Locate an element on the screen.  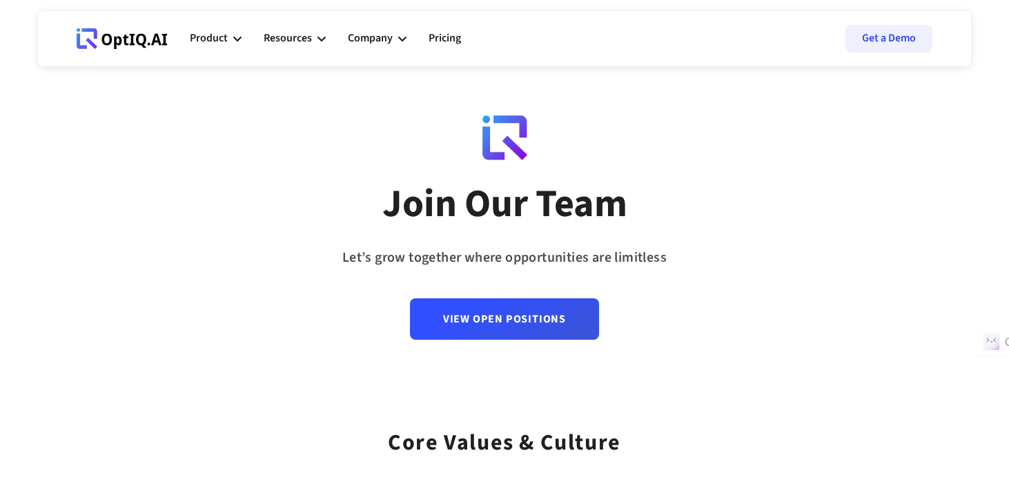
a: Pricing is located at coordinates (444, 39).